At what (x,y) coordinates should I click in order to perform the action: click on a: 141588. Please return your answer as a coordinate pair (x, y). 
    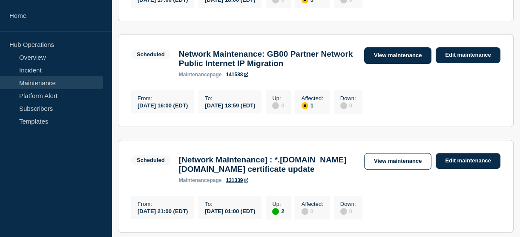
    Looking at the image, I should click on (237, 75).